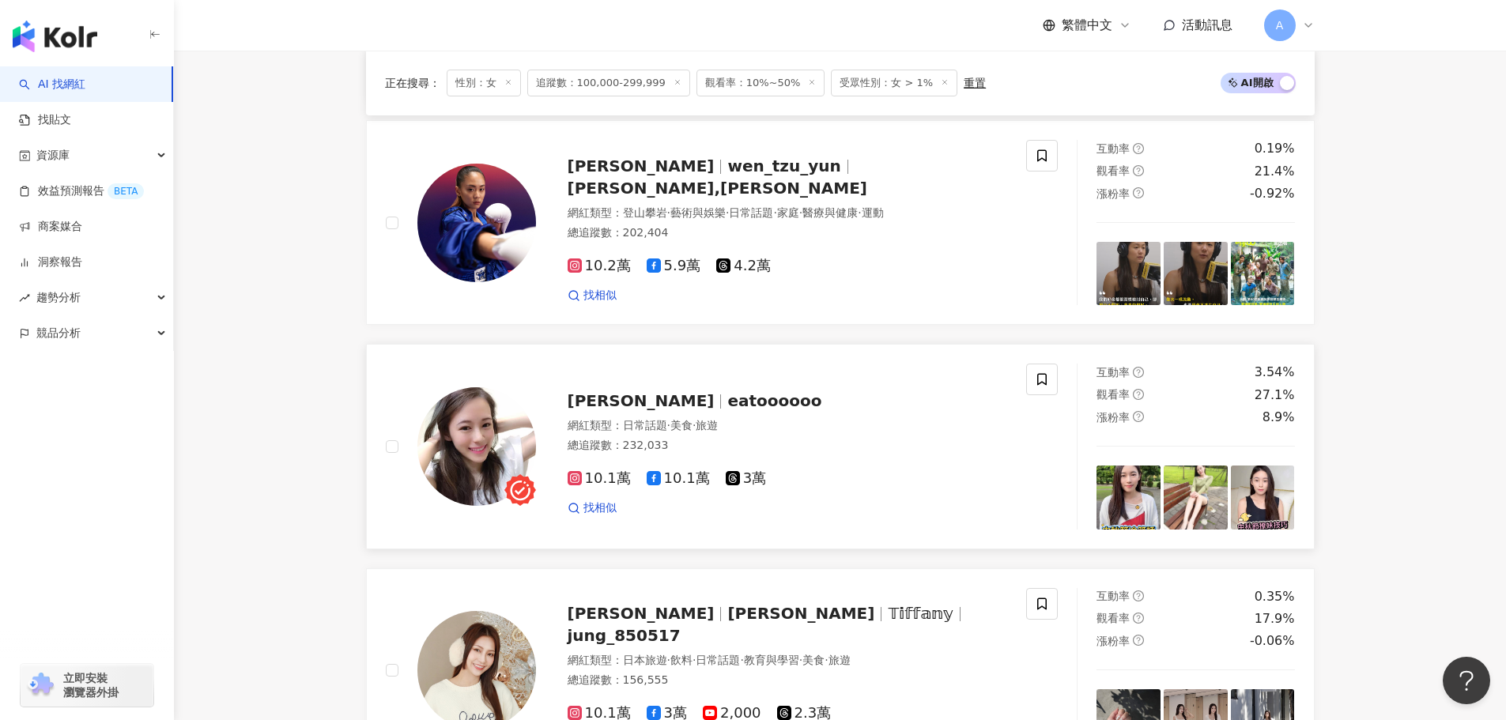 The height and width of the screenshot is (720, 1506). What do you see at coordinates (91, 685) in the screenshot?
I see `span: 立即安裝 瀏覽器外掛` at bounding box center [91, 685].